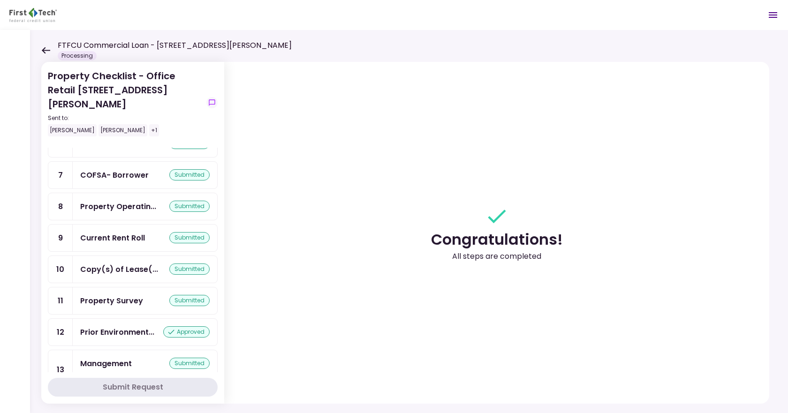  What do you see at coordinates (133, 301) in the screenshot?
I see `a: 11Property Surveysubmitted` at bounding box center [133, 301].